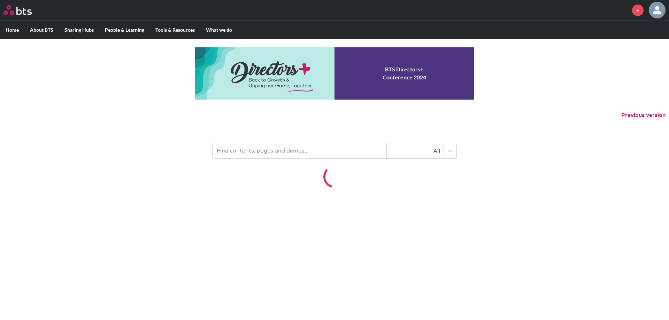 This screenshot has width=669, height=320. What do you see at coordinates (41, 30) in the screenshot?
I see `label: About BTS` at bounding box center [41, 30].